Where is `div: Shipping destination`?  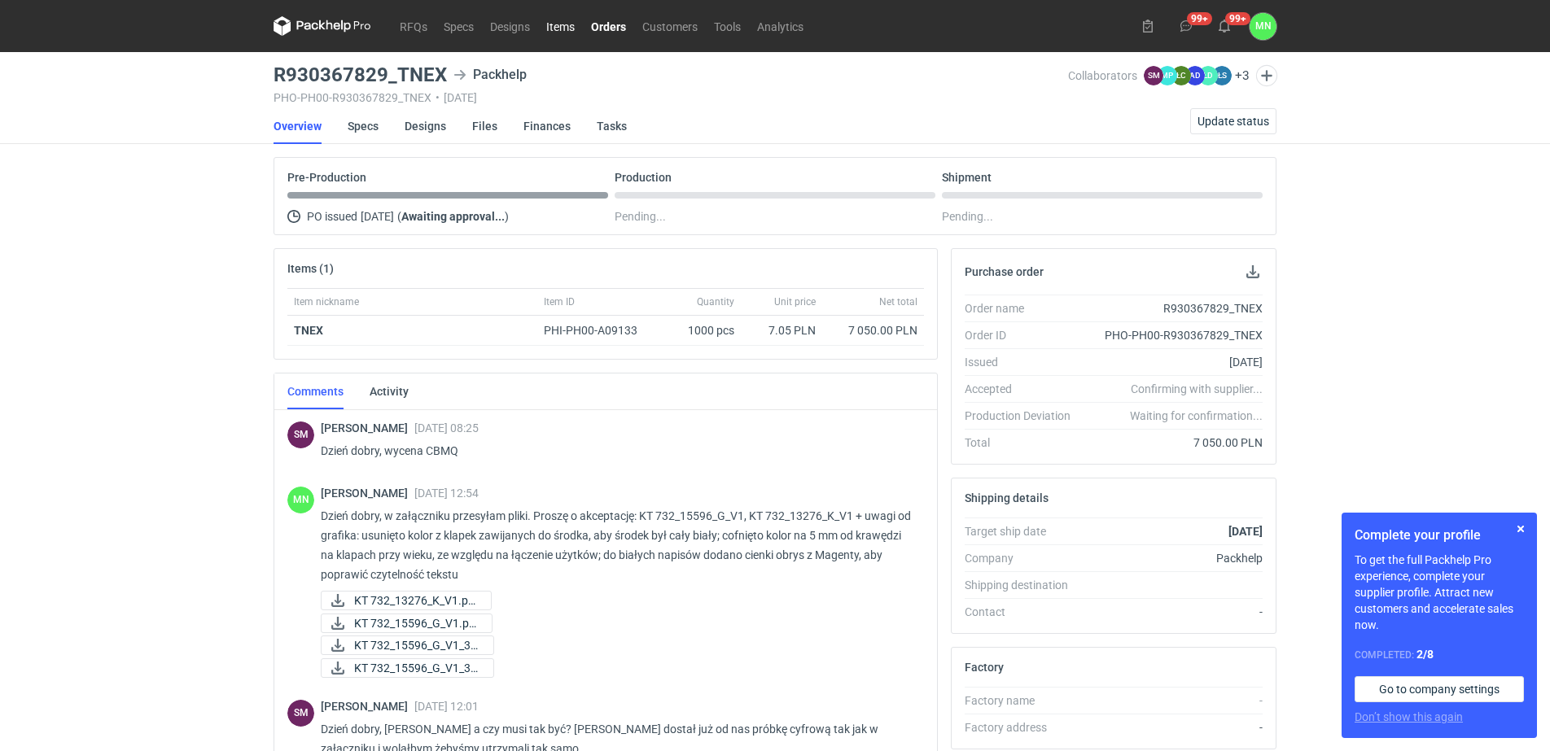
div: Shipping destination is located at coordinates (1024, 585).